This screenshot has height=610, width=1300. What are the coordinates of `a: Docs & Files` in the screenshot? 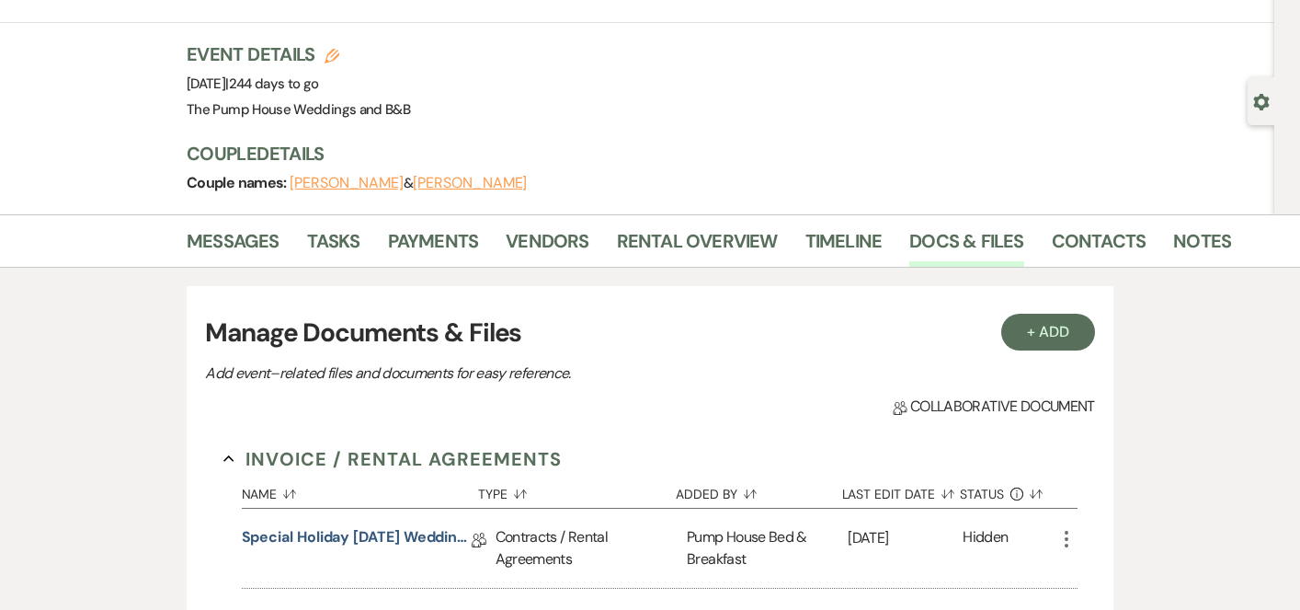 It's located at (967, 246).